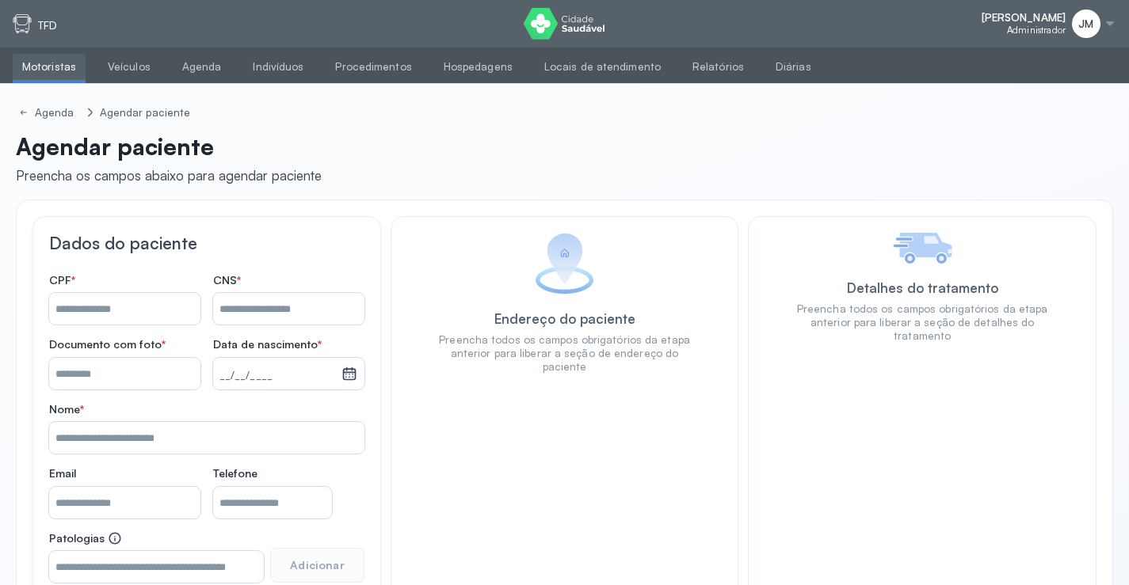 This screenshot has height=585, width=1129. Describe the element at coordinates (1036, 30) in the screenshot. I see `span: Administrador` at that location.